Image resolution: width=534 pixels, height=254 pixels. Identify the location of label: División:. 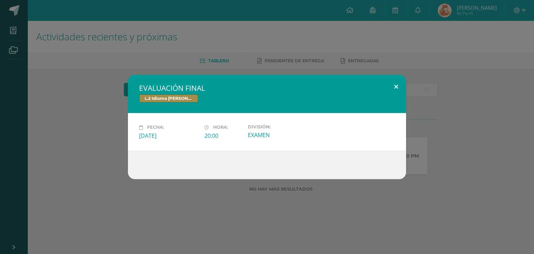
(278, 126).